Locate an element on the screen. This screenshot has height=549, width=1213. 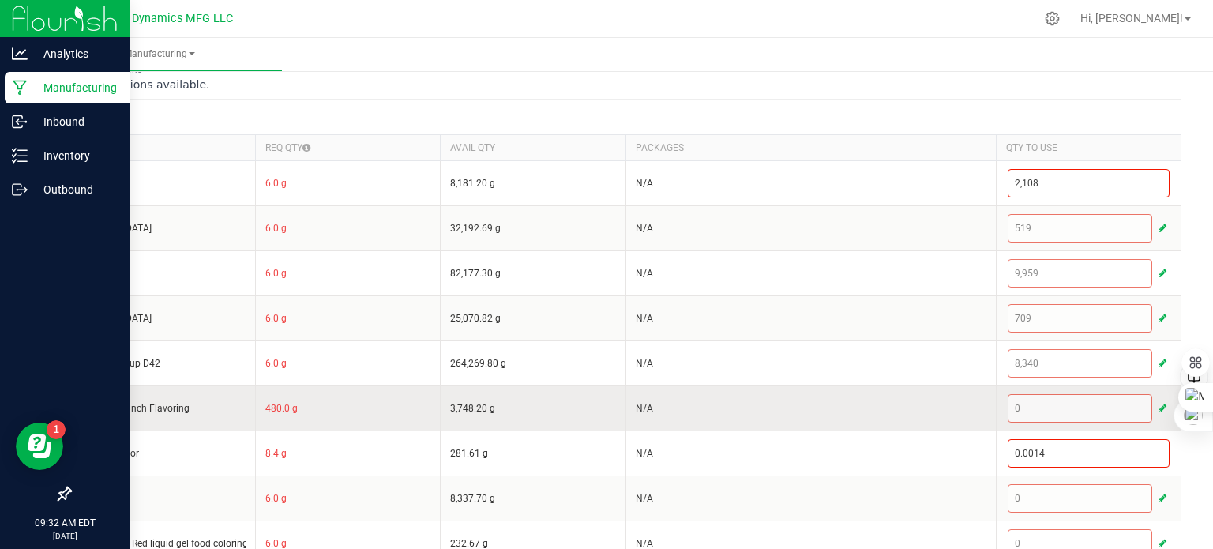
td: 3,748.20 g is located at coordinates (533, 408).